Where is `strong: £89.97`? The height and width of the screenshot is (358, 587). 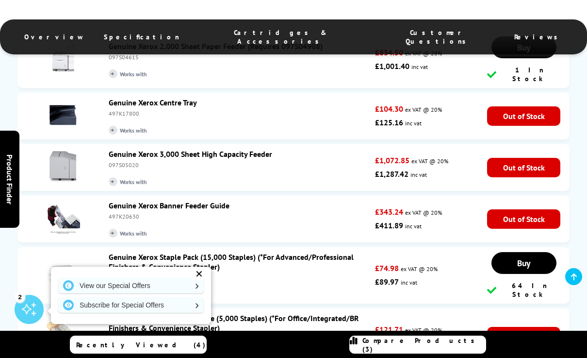 strong: £89.97 is located at coordinates (387, 282).